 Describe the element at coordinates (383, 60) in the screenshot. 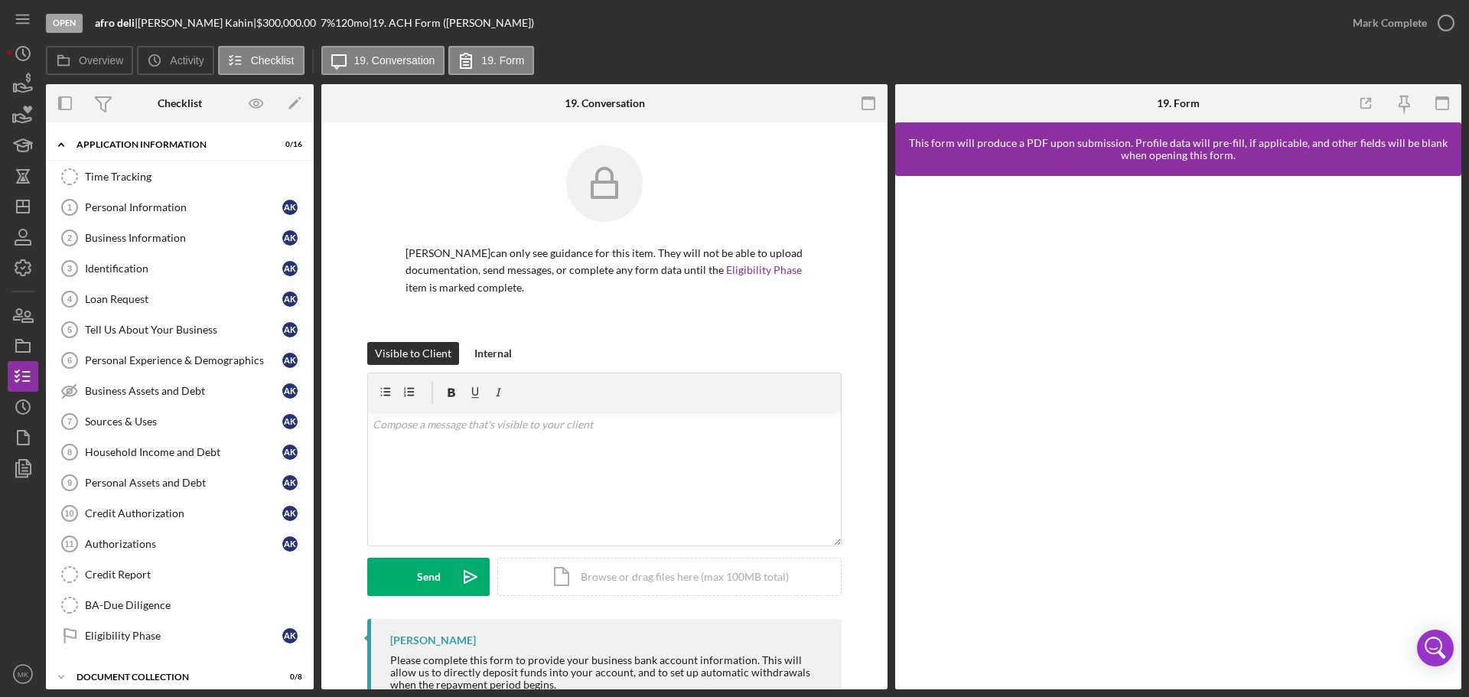

I see `button: 19. Conversation` at that location.